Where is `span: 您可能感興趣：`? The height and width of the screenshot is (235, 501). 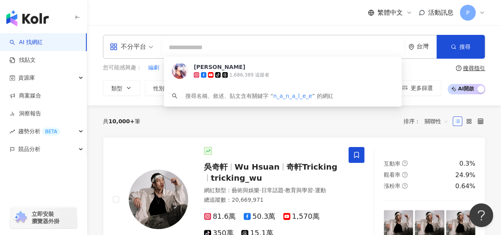 span: 您可能感興趣： is located at coordinates (122, 68).